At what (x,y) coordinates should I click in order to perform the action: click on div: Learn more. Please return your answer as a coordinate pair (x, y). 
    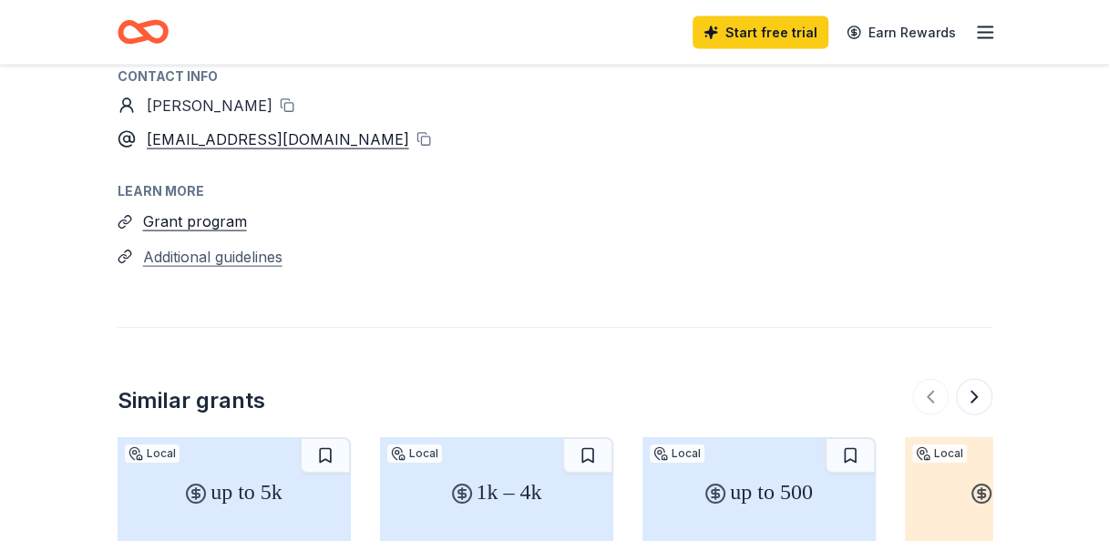
    Looking at the image, I should click on (555, 191).